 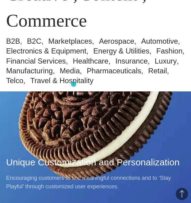 I want to click on a: Energy & Utilities, so click(x=121, y=51).